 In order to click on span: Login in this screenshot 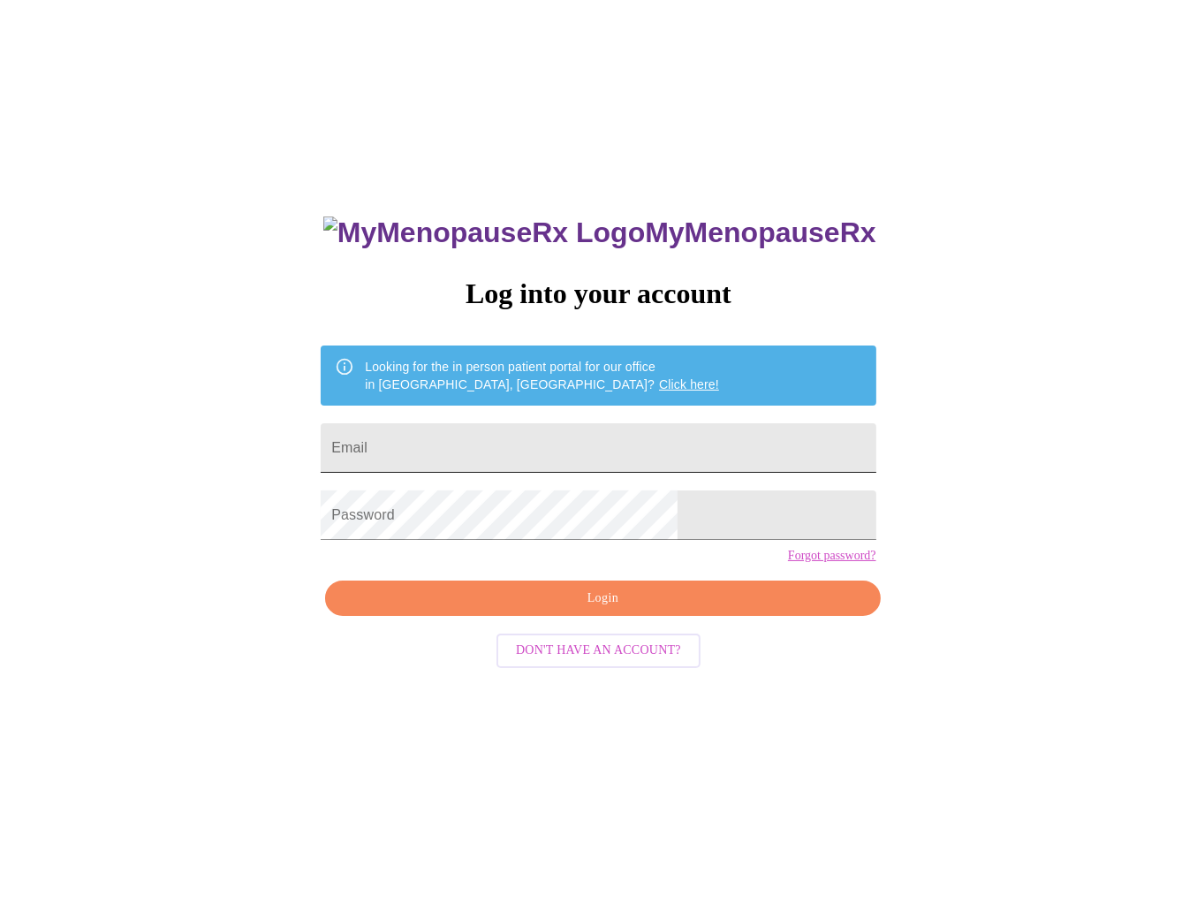, I will do `click(602, 598)`.